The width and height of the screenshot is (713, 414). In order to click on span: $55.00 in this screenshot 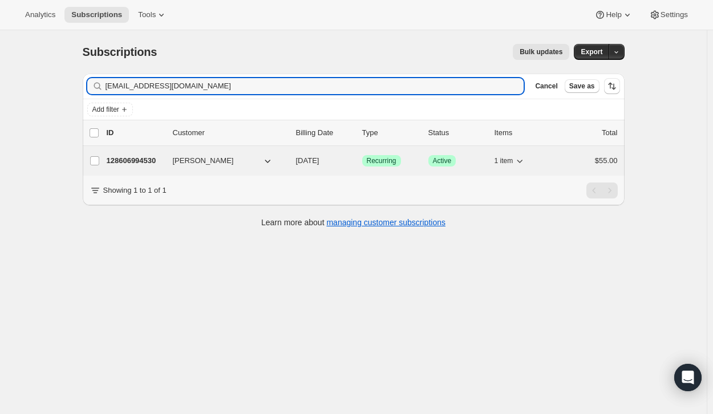, I will do `click(606, 160)`.